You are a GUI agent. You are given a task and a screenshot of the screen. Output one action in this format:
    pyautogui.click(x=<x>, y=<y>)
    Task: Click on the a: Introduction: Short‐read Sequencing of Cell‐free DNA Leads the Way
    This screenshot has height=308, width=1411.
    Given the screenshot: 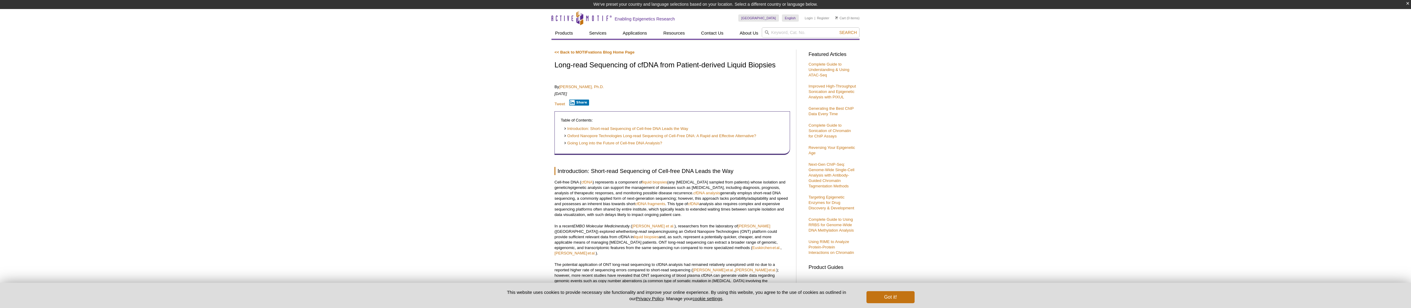 What is the action you would take?
    pyautogui.click(x=626, y=129)
    